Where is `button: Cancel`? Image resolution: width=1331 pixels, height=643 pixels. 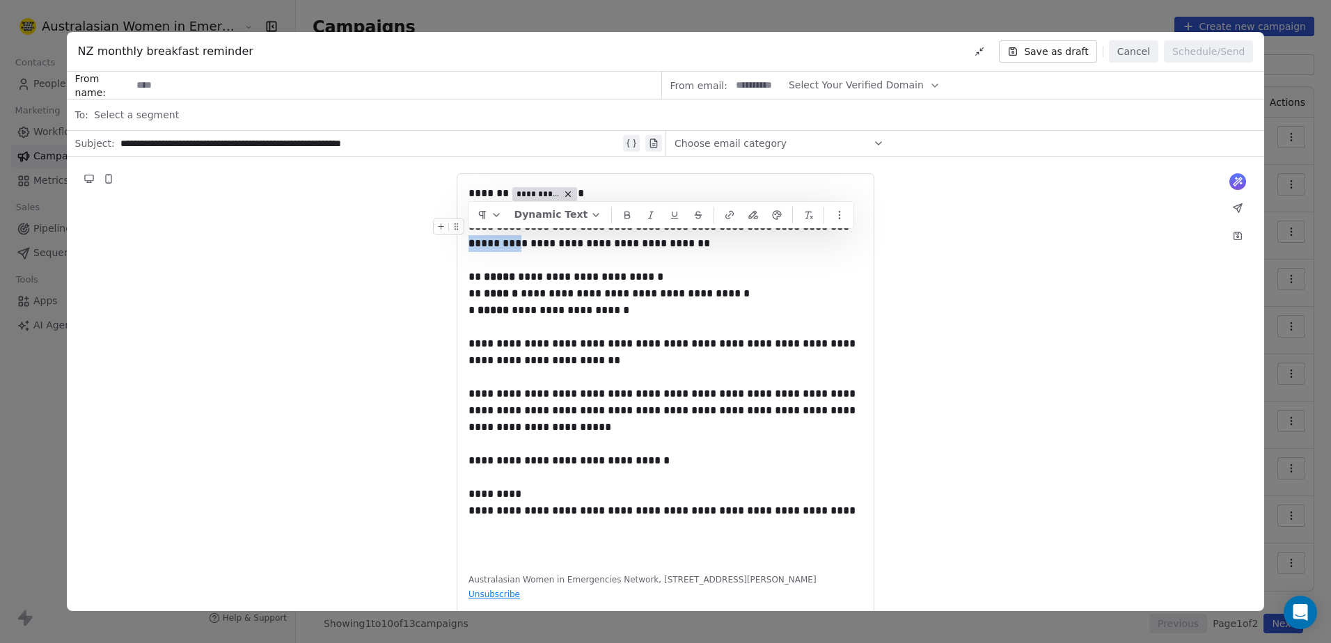 button: Cancel is located at coordinates (1133, 51).